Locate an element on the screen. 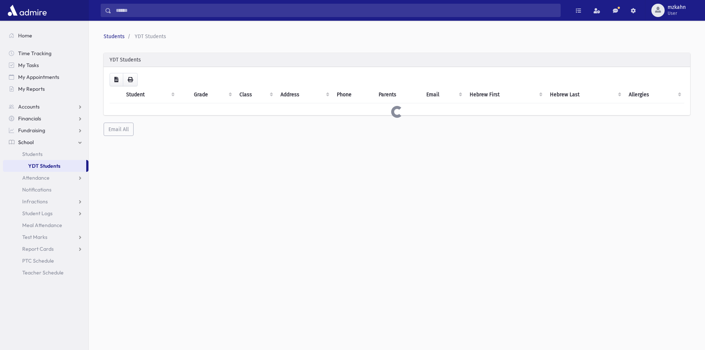 The image size is (705, 350). span: PTC Schedule is located at coordinates (38, 260).